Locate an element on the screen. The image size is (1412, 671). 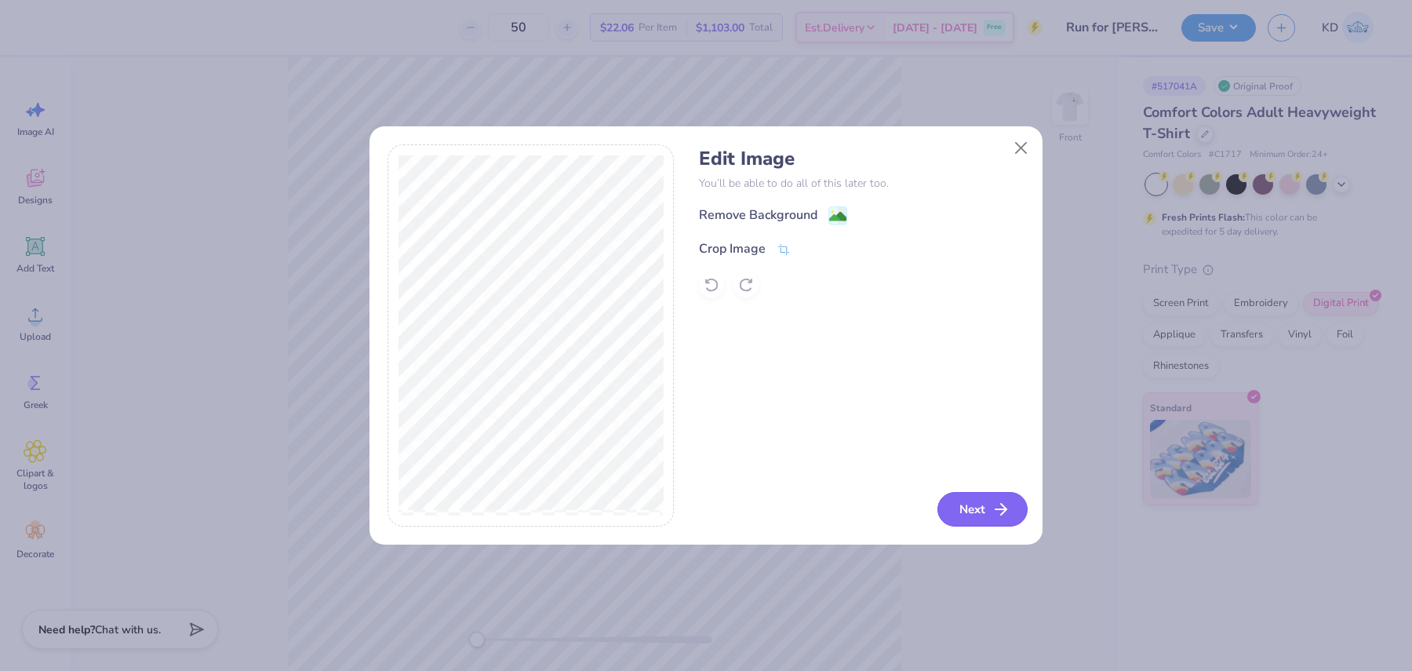
div: Remove Background is located at coordinates (758, 215).